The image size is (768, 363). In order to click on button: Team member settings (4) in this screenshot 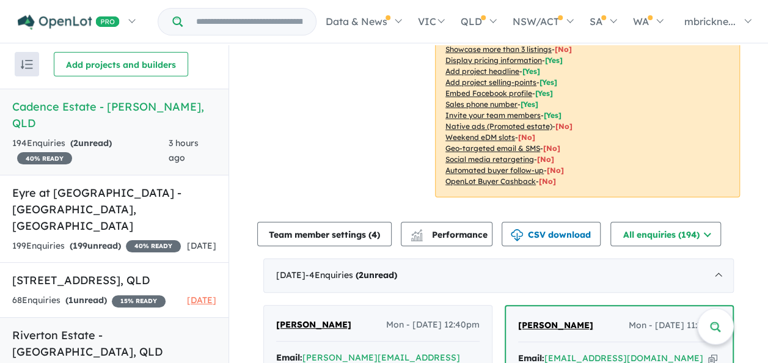, I will do `click(324, 234)`.